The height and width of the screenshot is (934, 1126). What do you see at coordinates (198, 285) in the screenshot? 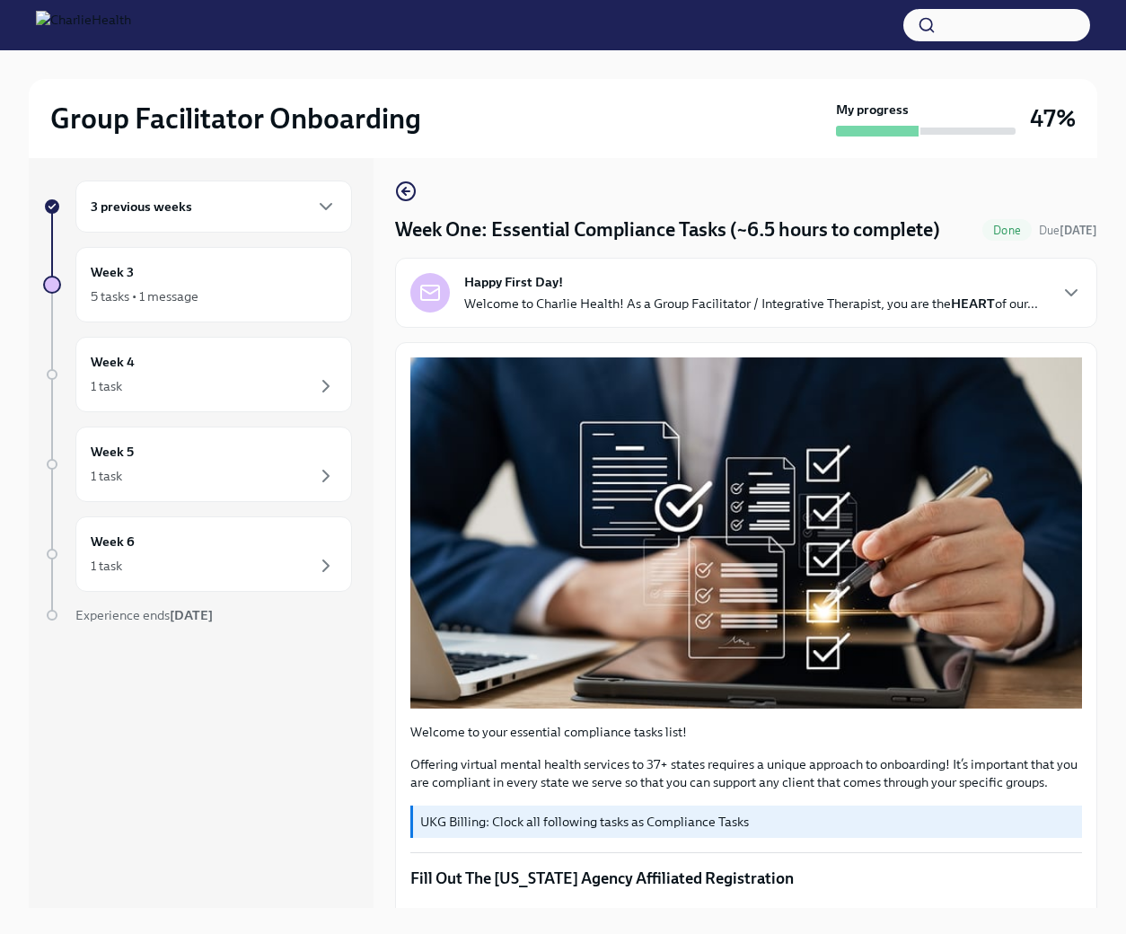
I see `a: Week 35 tasks • 1 message` at bounding box center [198, 285].